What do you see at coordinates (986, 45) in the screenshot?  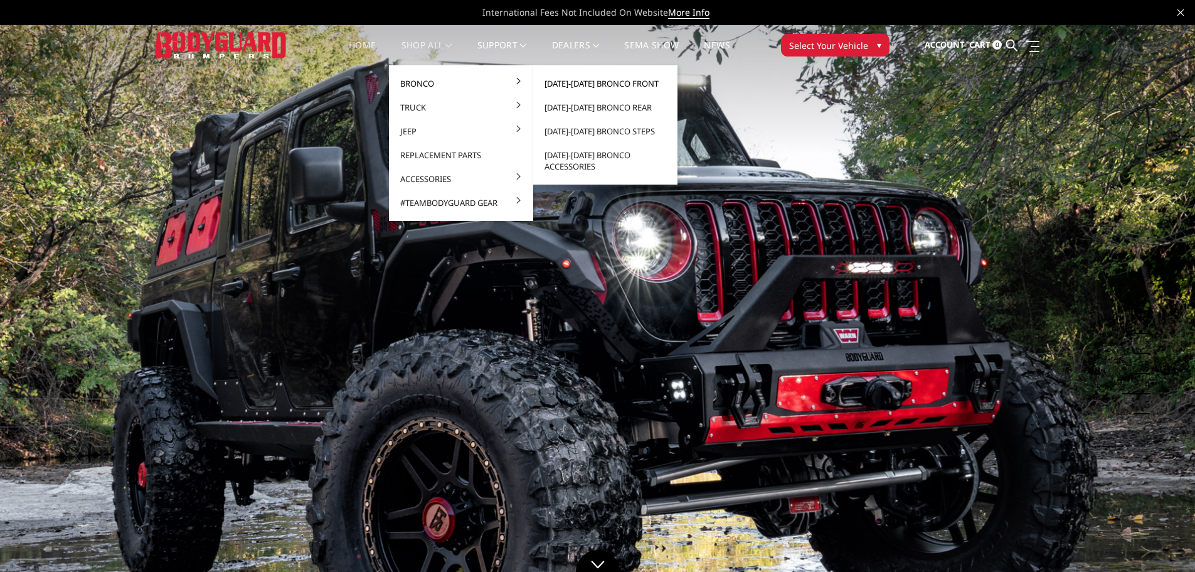 I see `a: Cart 0` at bounding box center [986, 45].